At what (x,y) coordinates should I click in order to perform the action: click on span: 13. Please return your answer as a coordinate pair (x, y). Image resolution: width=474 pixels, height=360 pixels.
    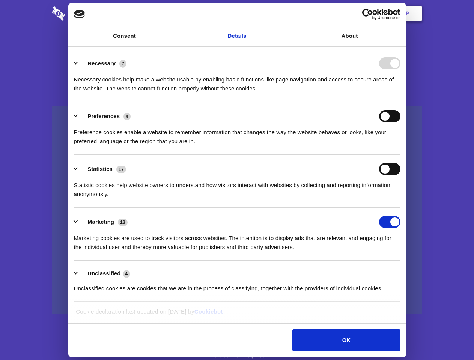
    Looking at the image, I should click on (123, 222).